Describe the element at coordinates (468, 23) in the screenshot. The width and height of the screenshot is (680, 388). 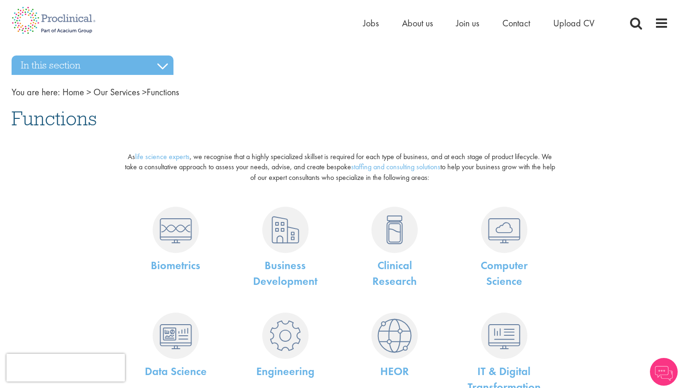
I see `a: Join us` at that location.